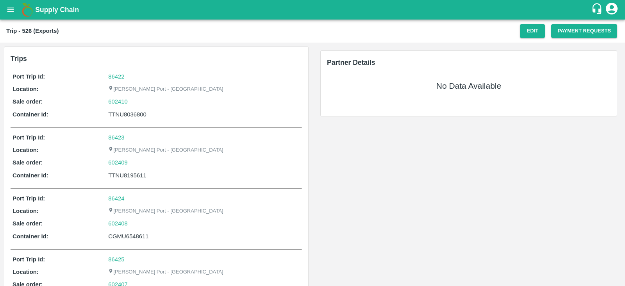  What do you see at coordinates (204, 175) in the screenshot?
I see `div: TTNU8195611` at bounding box center [204, 175].